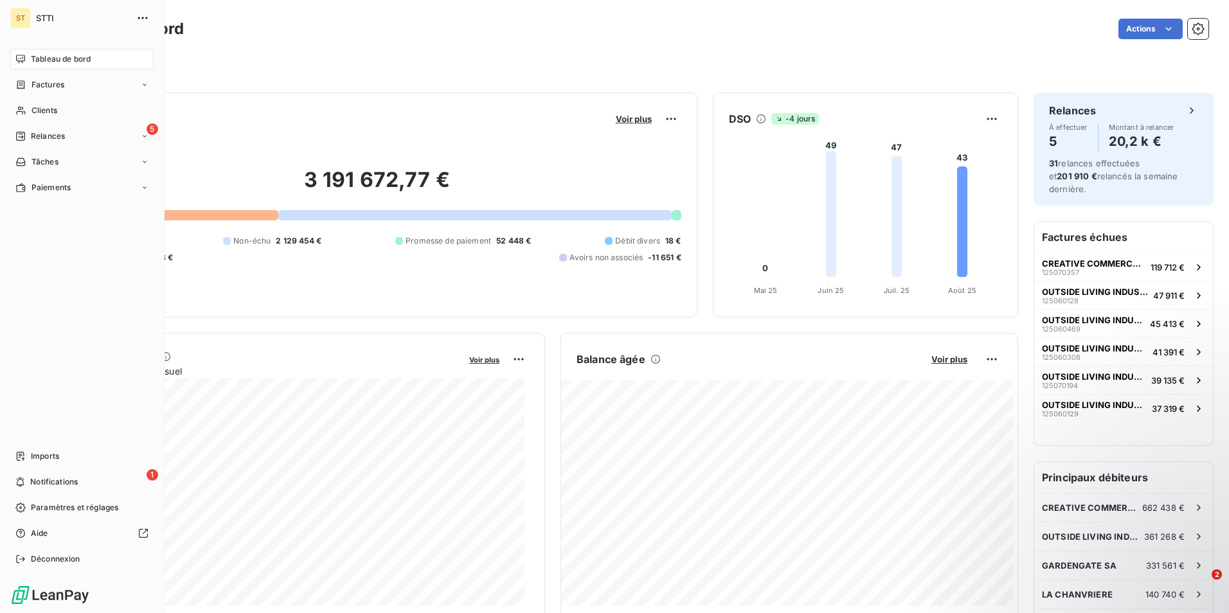 This screenshot has height=613, width=1229. I want to click on span: 37 319 €, so click(1168, 409).